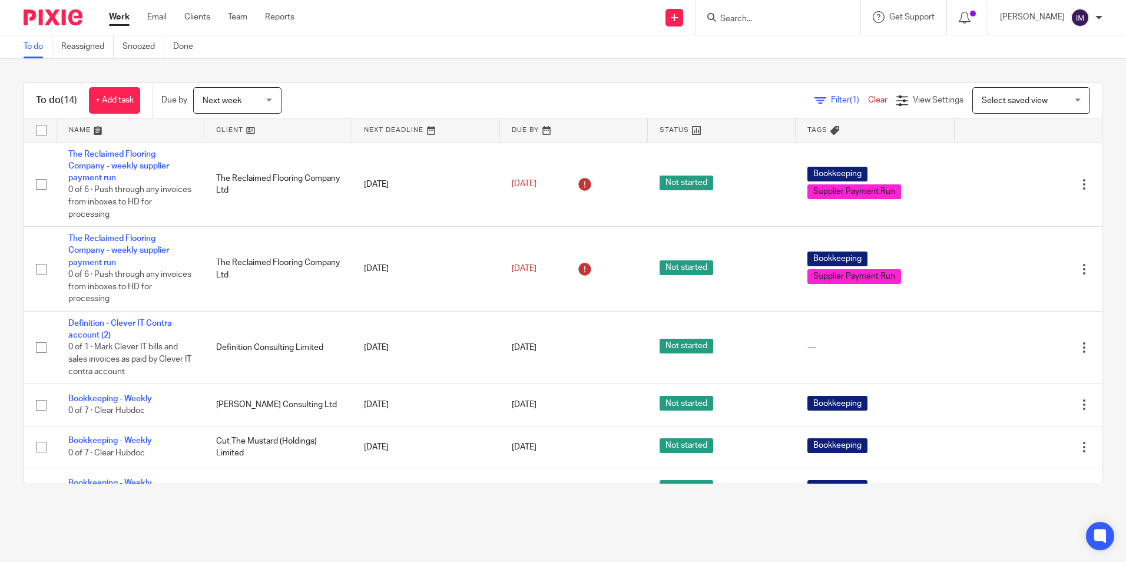 The width and height of the screenshot is (1126, 562). Describe the element at coordinates (57, 100) in the screenshot. I see `h1: To do` at that location.